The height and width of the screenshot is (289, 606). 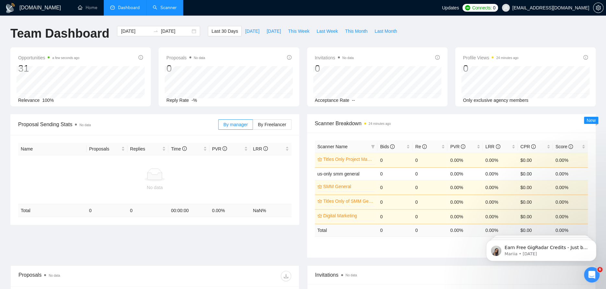 I want to click on button: setting, so click(x=598, y=8).